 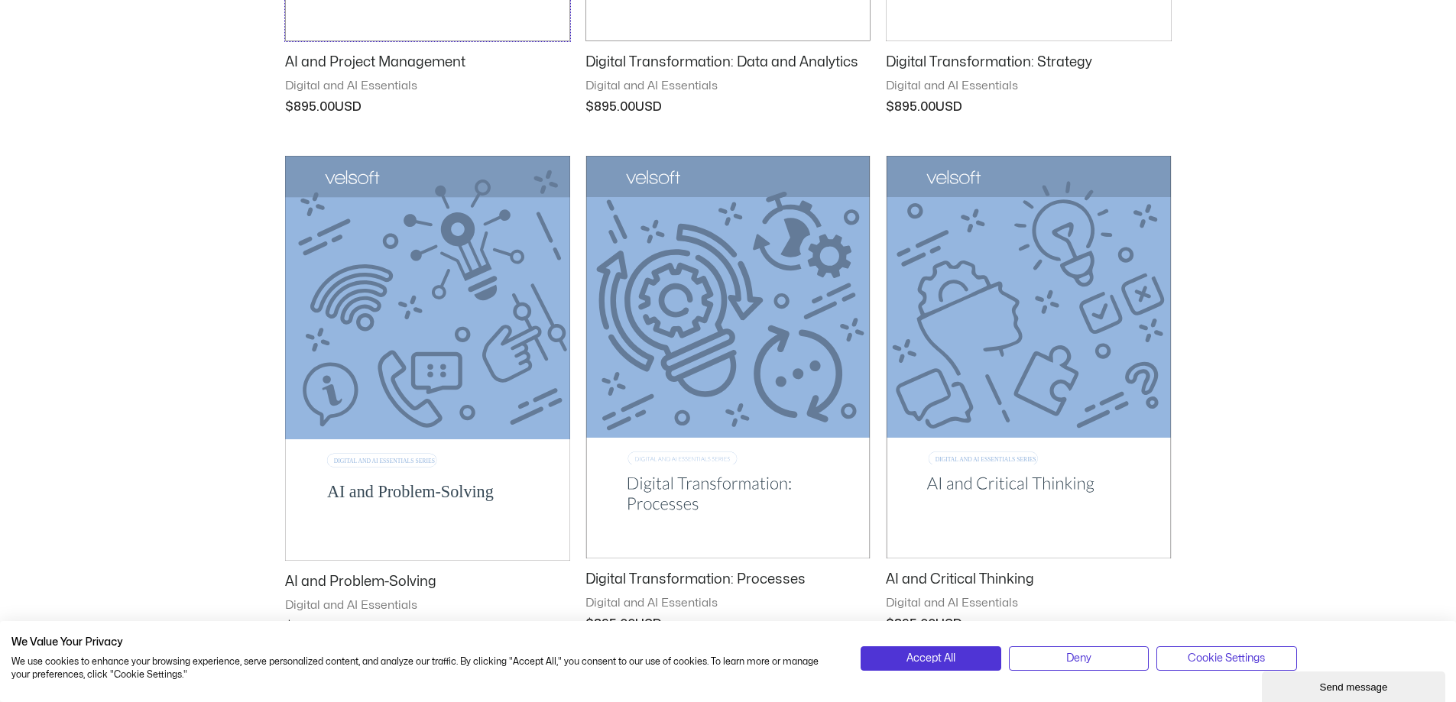 I want to click on button: Accept all cookies, so click(x=930, y=659).